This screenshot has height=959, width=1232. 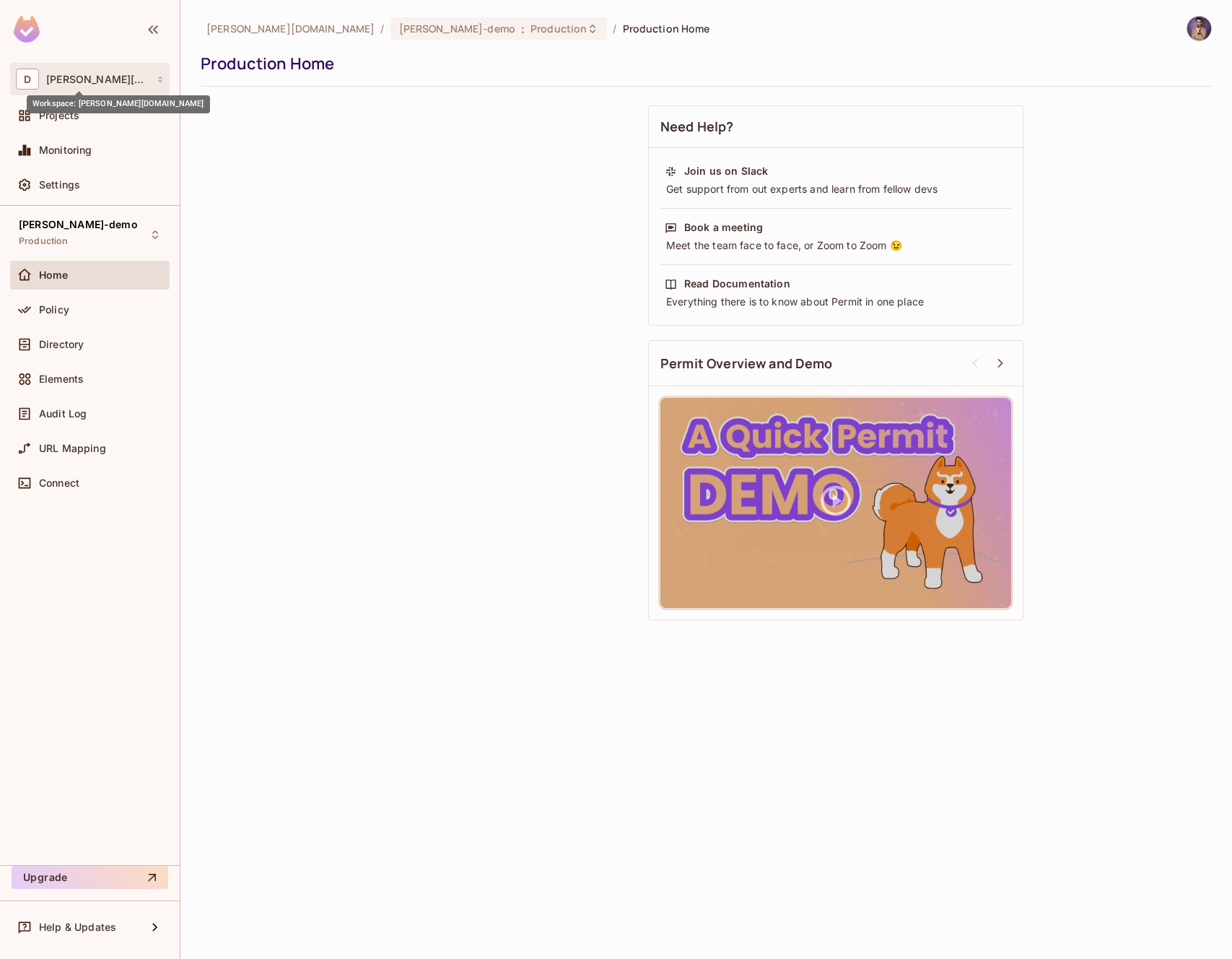 What do you see at coordinates (726, 171) in the screenshot?
I see `div: Join us on Slack` at bounding box center [726, 171].